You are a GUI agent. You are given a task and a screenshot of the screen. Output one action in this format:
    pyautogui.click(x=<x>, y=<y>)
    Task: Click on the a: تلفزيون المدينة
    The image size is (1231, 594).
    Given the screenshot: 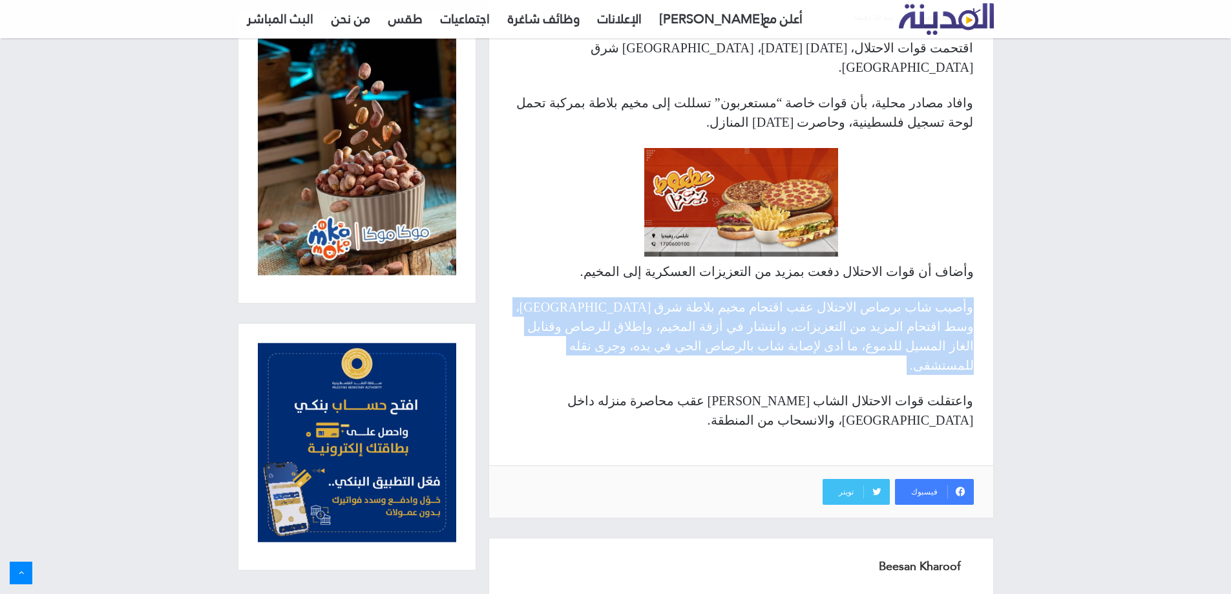 What is the action you would take?
    pyautogui.click(x=946, y=19)
    